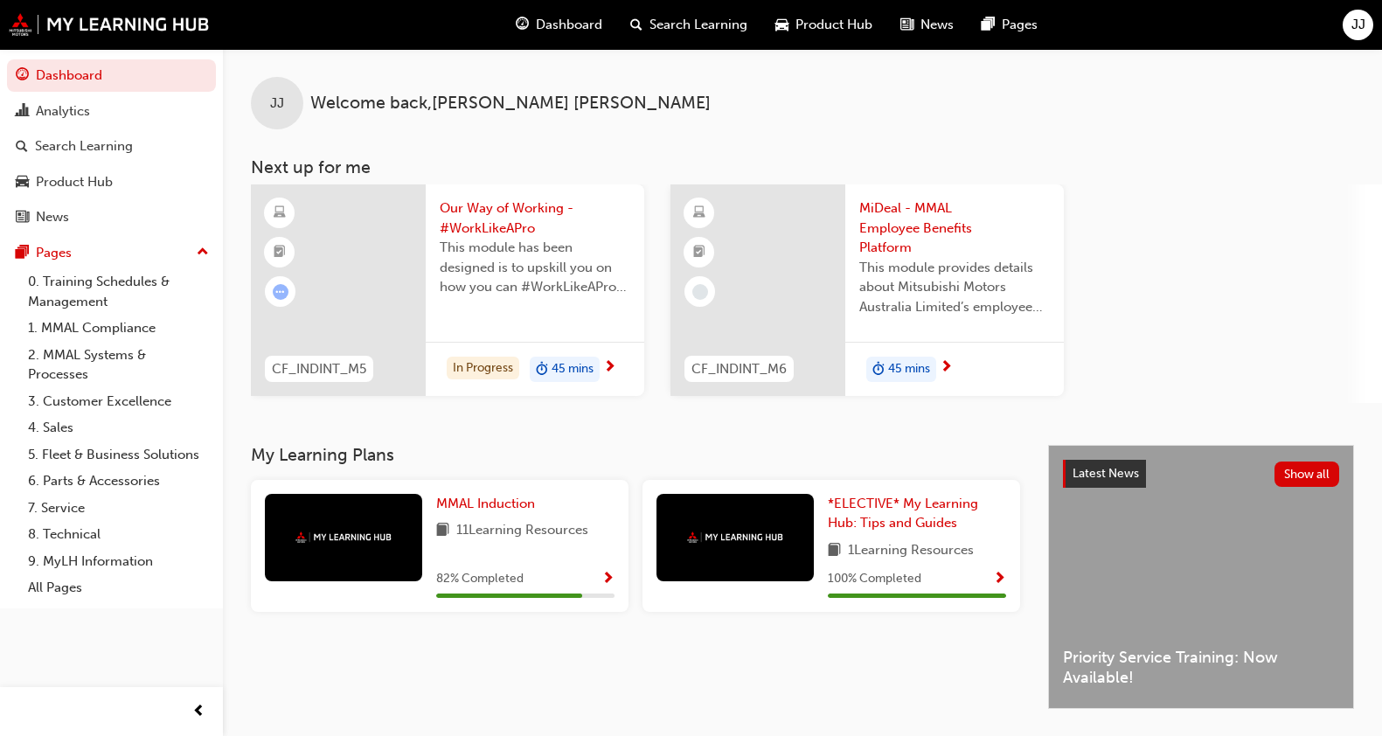 The width and height of the screenshot is (1382, 736). What do you see at coordinates (111, 253) in the screenshot?
I see `button: Pages` at bounding box center [111, 253].